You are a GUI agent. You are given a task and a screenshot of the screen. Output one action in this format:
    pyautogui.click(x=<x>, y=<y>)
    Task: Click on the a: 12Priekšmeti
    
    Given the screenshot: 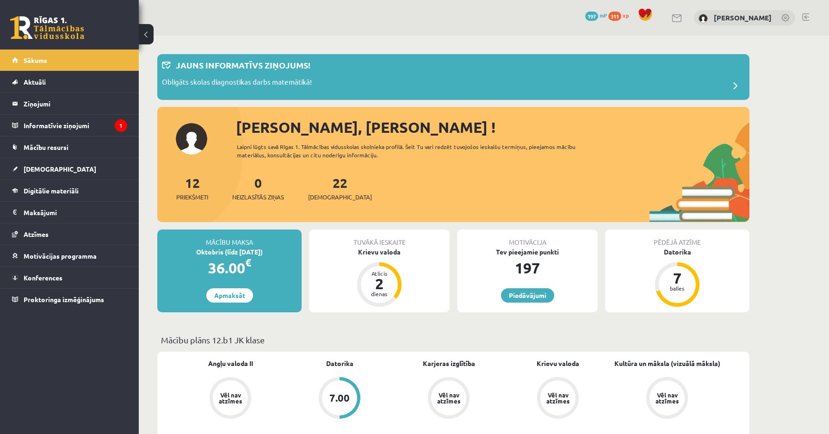 What is the action you would take?
    pyautogui.click(x=192, y=188)
    